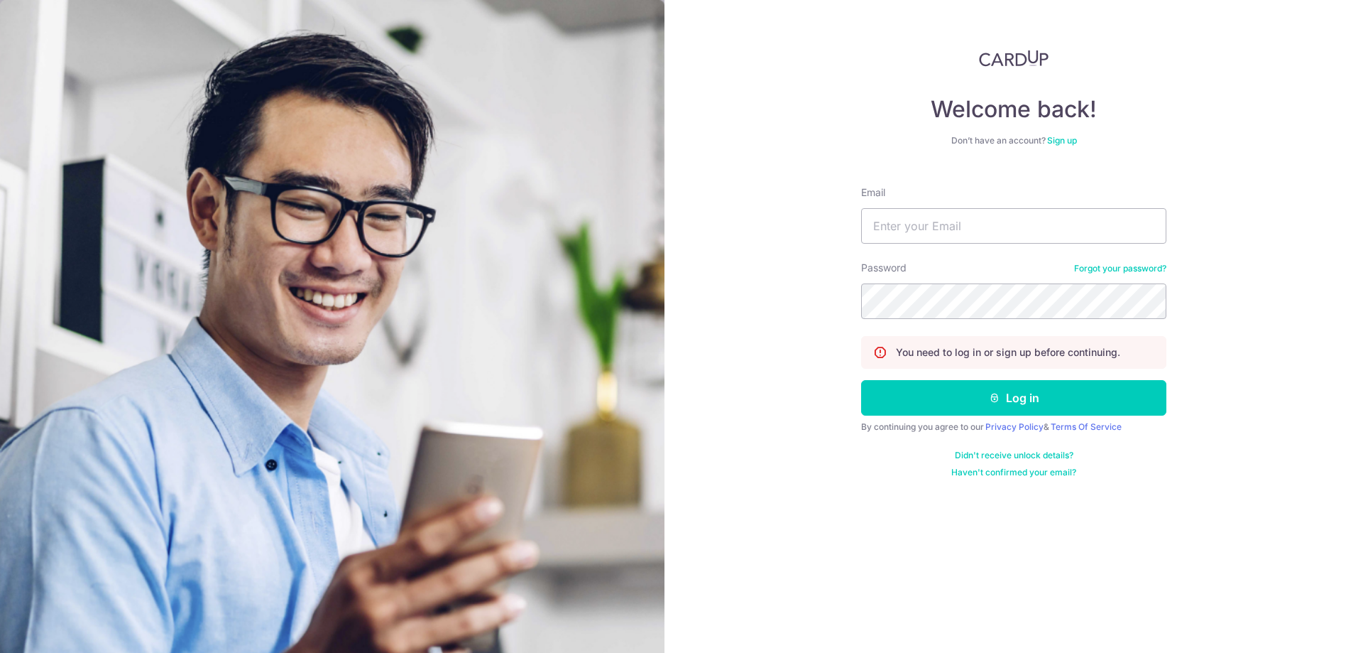 This screenshot has height=653, width=1363. Describe the element at coordinates (873, 192) in the screenshot. I see `label: Email` at that location.